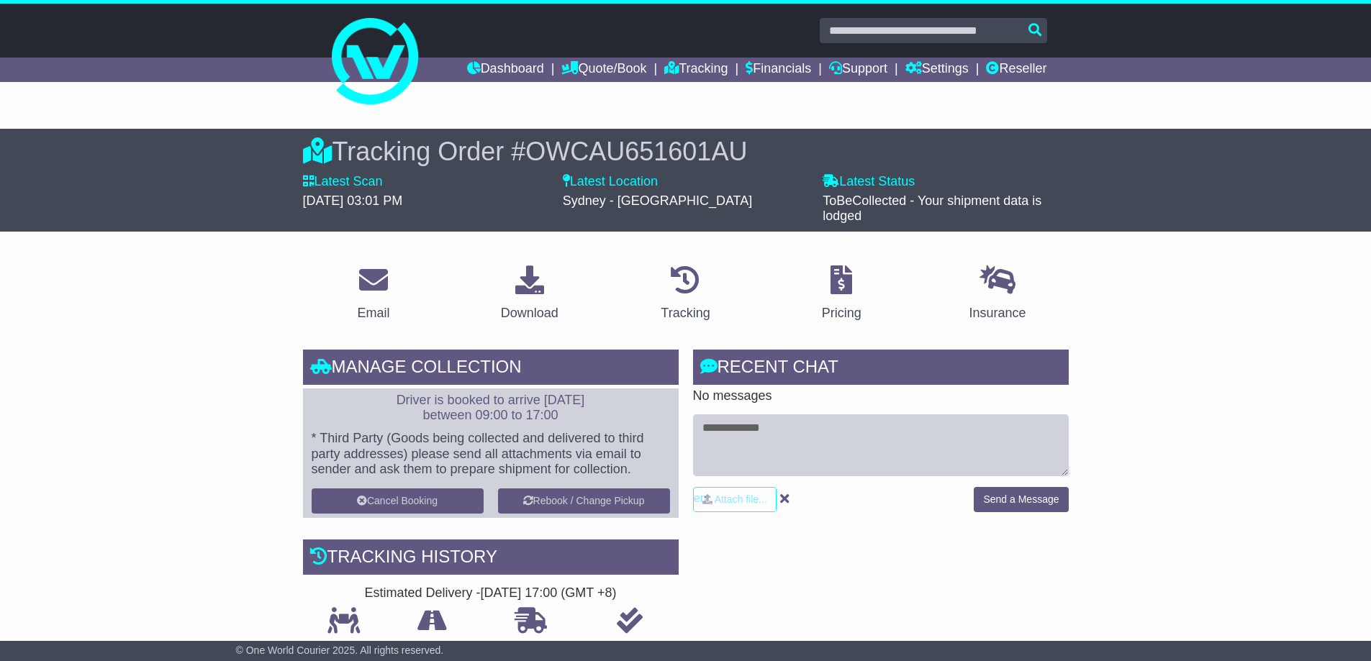  I want to click on div: Pricing, so click(841, 313).